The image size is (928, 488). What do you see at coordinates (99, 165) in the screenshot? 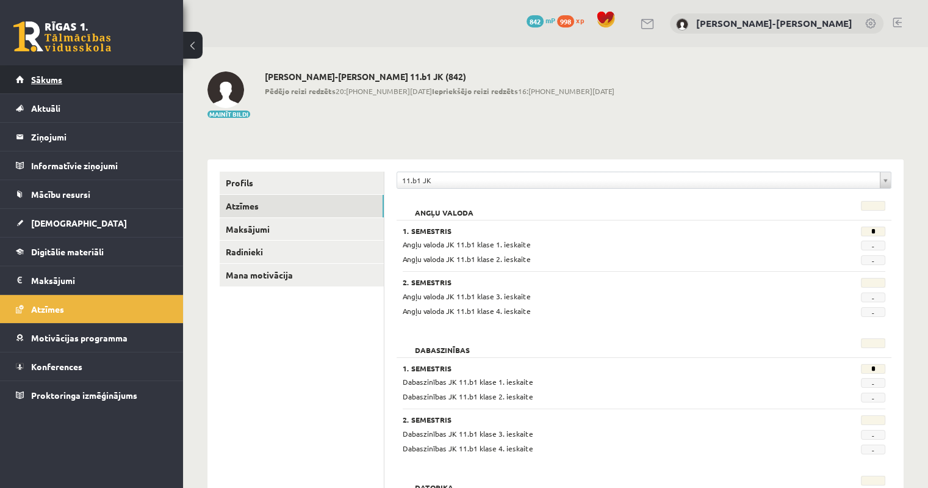
I see `legend: Informatīvie ziņojumi` at bounding box center [99, 165].